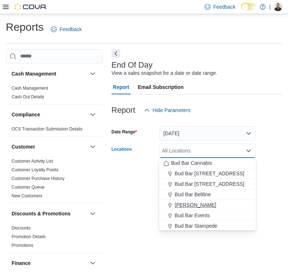 The width and height of the screenshot is (288, 279). Describe the element at coordinates (28, 187) in the screenshot. I see `a: Customer Queue` at that location.